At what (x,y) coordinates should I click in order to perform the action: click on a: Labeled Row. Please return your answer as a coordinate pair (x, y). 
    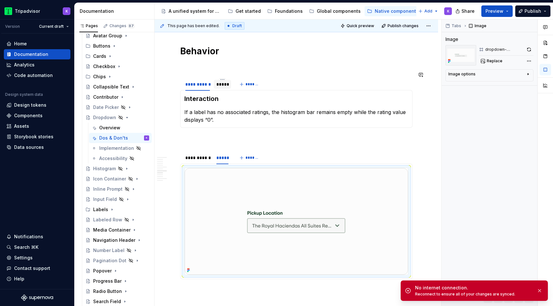
    Looking at the image, I should click on (117, 220).